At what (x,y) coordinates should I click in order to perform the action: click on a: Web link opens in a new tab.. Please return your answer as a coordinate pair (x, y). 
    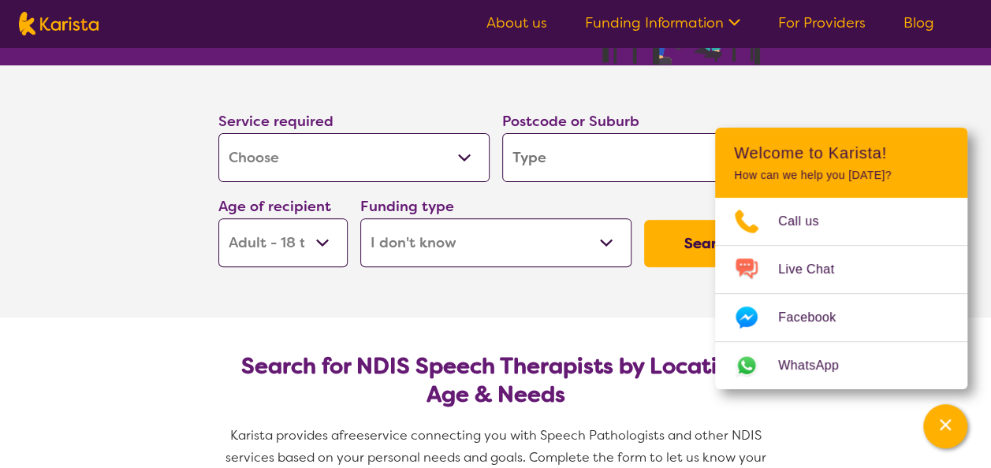
    Looking at the image, I should click on (841, 366).